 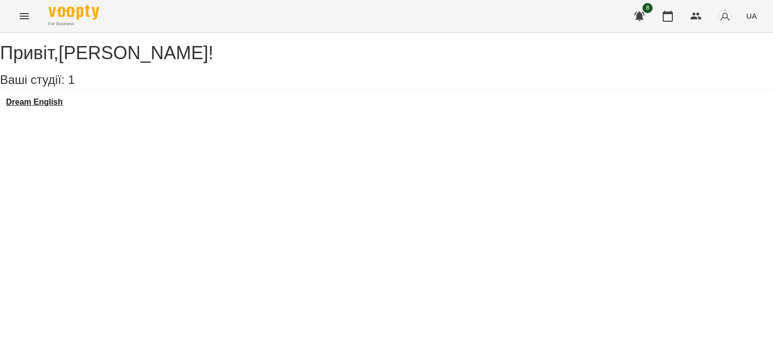 What do you see at coordinates (725, 16) in the screenshot?
I see `img: avatar_s.png` at bounding box center [725, 16].